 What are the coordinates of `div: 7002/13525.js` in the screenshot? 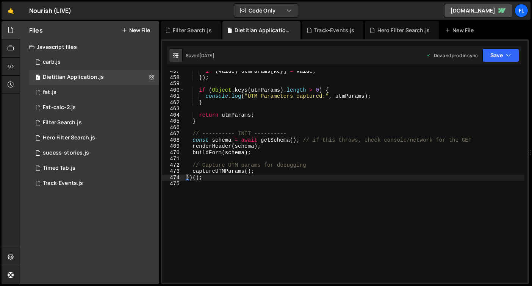 It's located at (94, 123).